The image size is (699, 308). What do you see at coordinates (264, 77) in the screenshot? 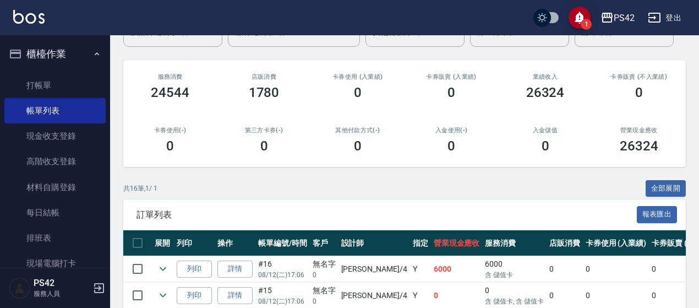
I see `h2: 店販消費` at bounding box center [264, 77].